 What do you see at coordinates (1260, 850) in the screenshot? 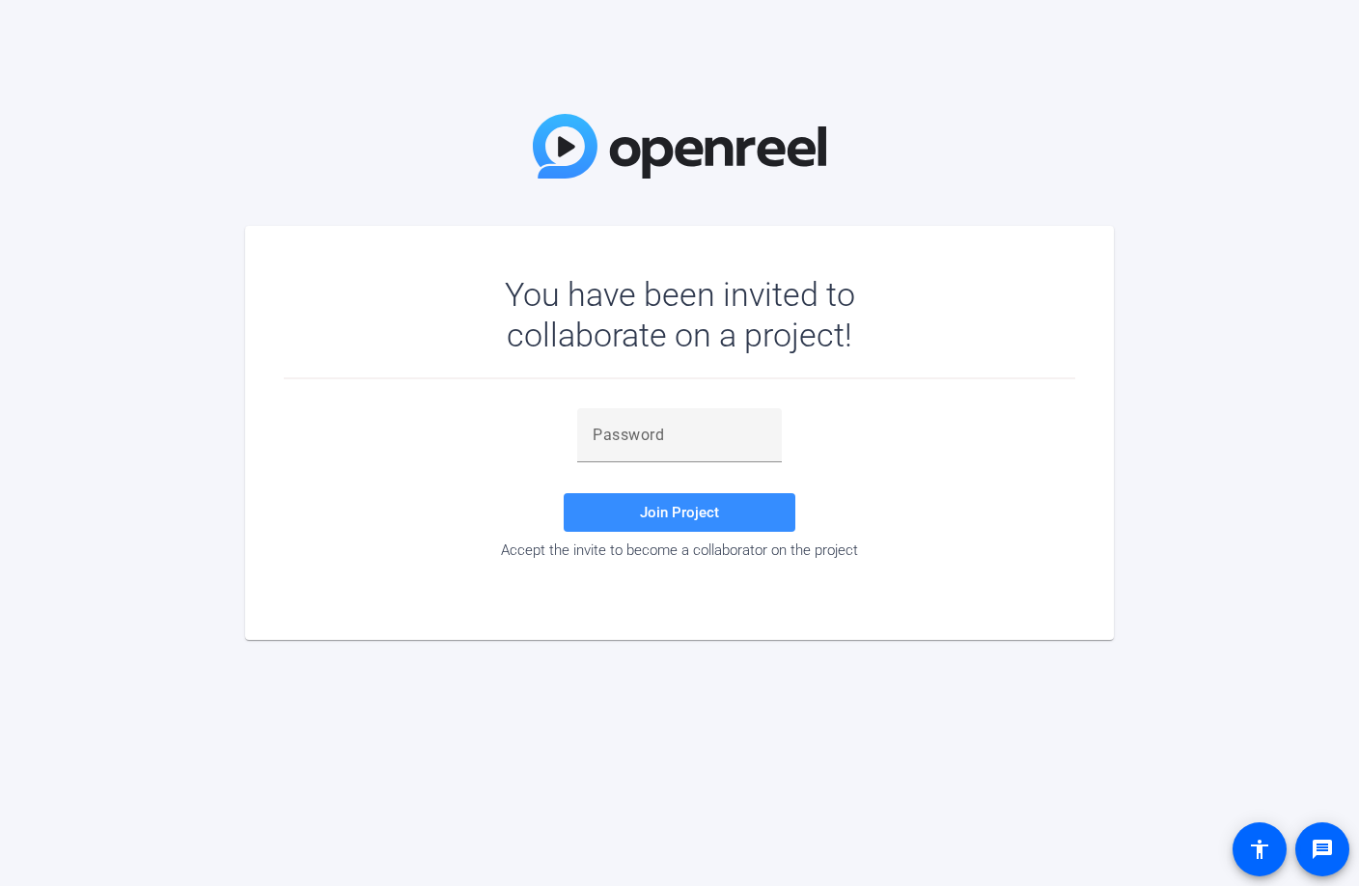
I see `mat-icon: accessibility` at bounding box center [1260, 850].